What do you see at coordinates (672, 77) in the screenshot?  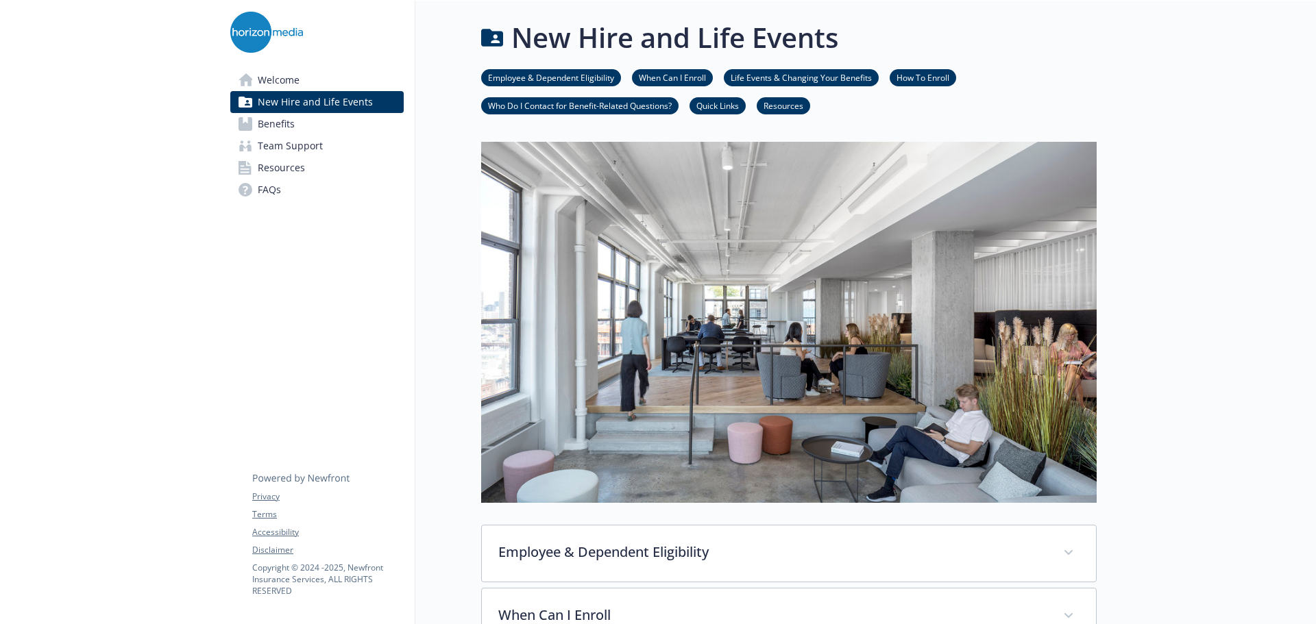 I see `a: When Can I Enroll` at bounding box center [672, 77].